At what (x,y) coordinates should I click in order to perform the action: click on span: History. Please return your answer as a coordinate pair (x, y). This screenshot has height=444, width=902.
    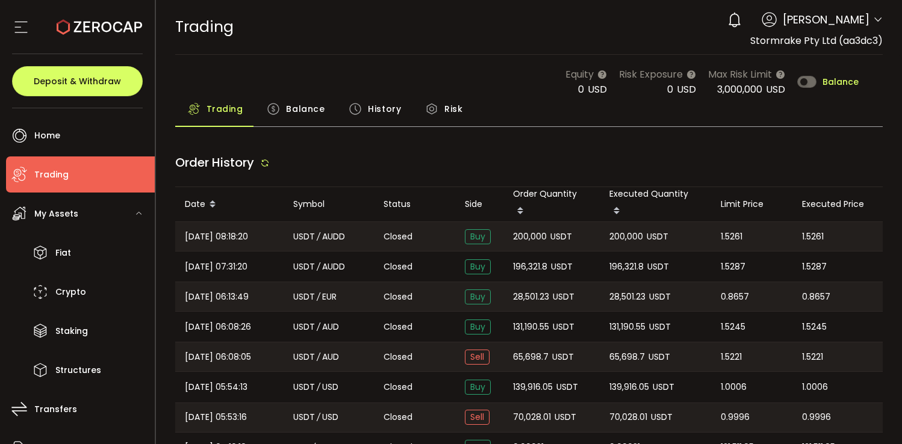
    Looking at the image, I should click on (384, 109).